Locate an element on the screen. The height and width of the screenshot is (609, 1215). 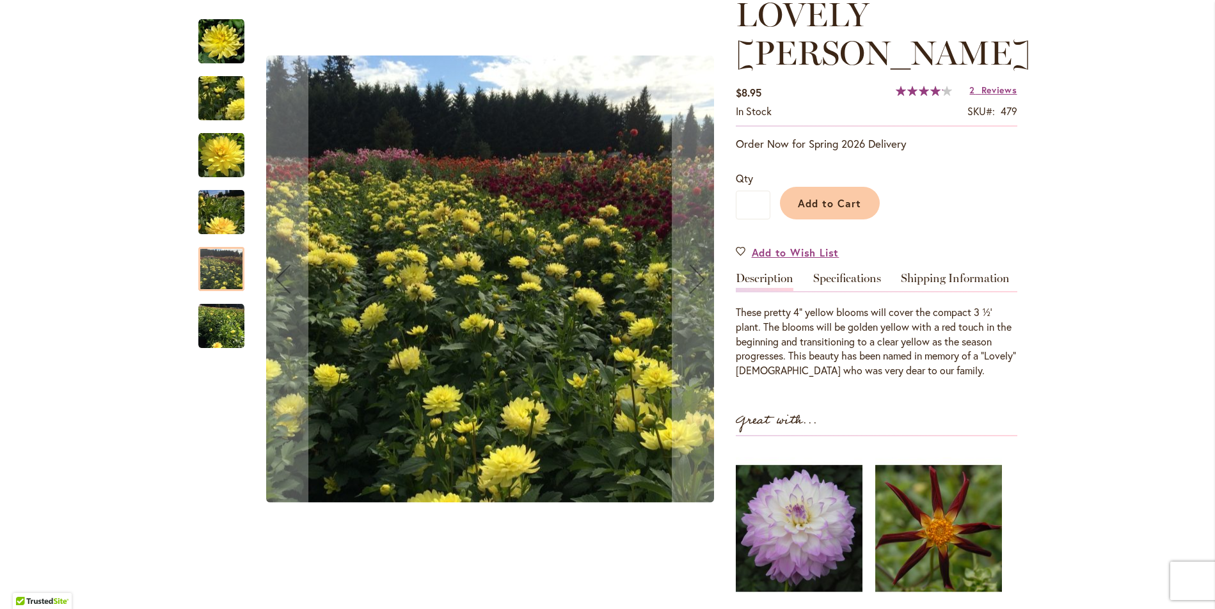
strong: Great with... is located at coordinates (777, 420).